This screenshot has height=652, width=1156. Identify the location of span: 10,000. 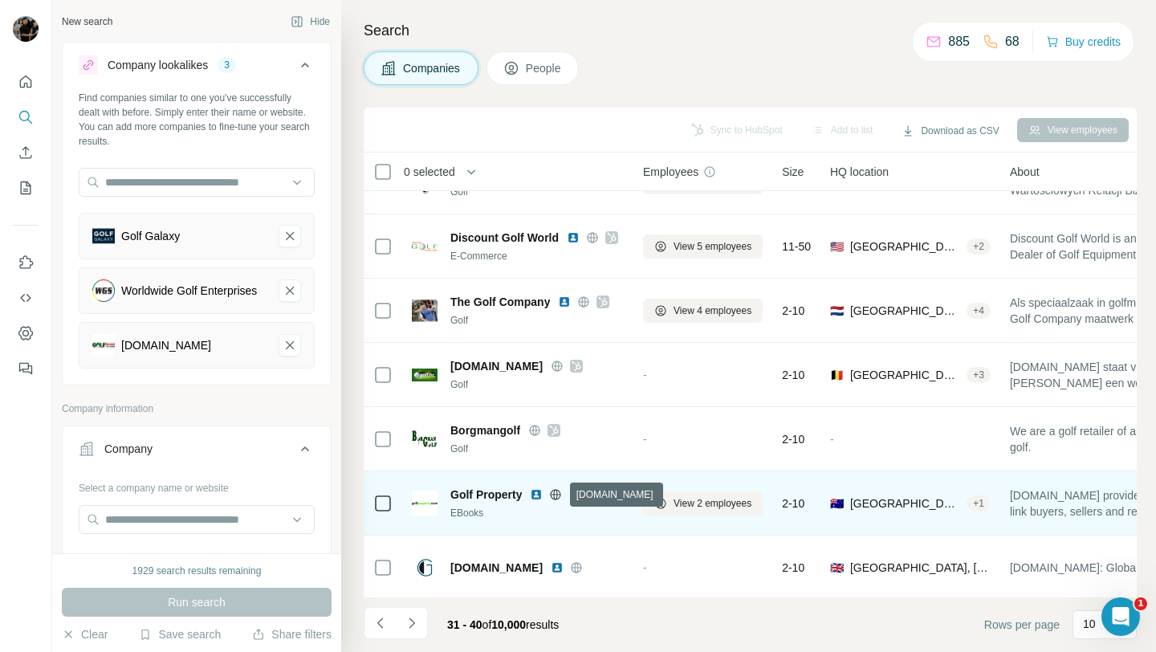
(508, 625).